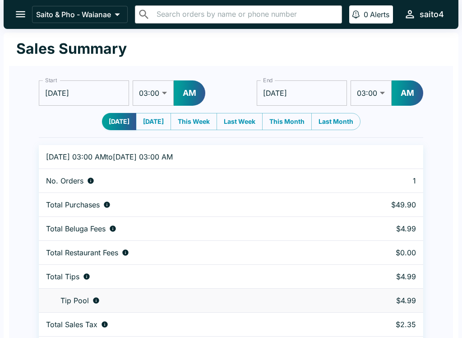 The width and height of the screenshot is (462, 338). I want to click on p: $0.00, so click(382, 252).